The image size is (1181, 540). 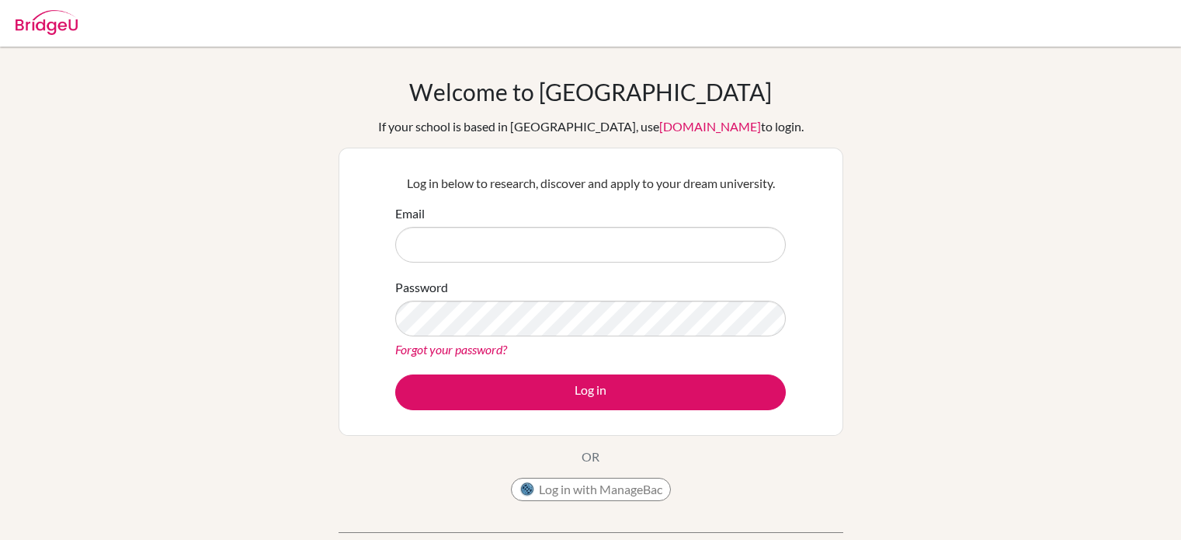 What do you see at coordinates (591, 489) in the screenshot?
I see `button: Log in with ManageBac` at bounding box center [591, 489].